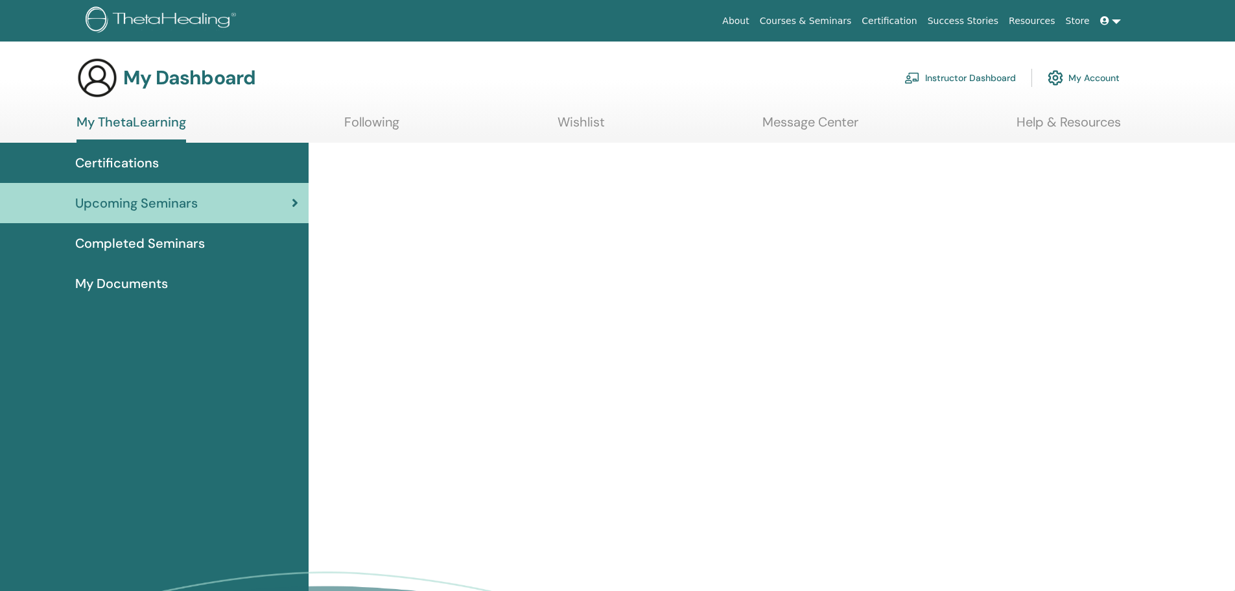 The image size is (1235, 591). Describe the element at coordinates (1083, 78) in the screenshot. I see `a: My Account` at that location.